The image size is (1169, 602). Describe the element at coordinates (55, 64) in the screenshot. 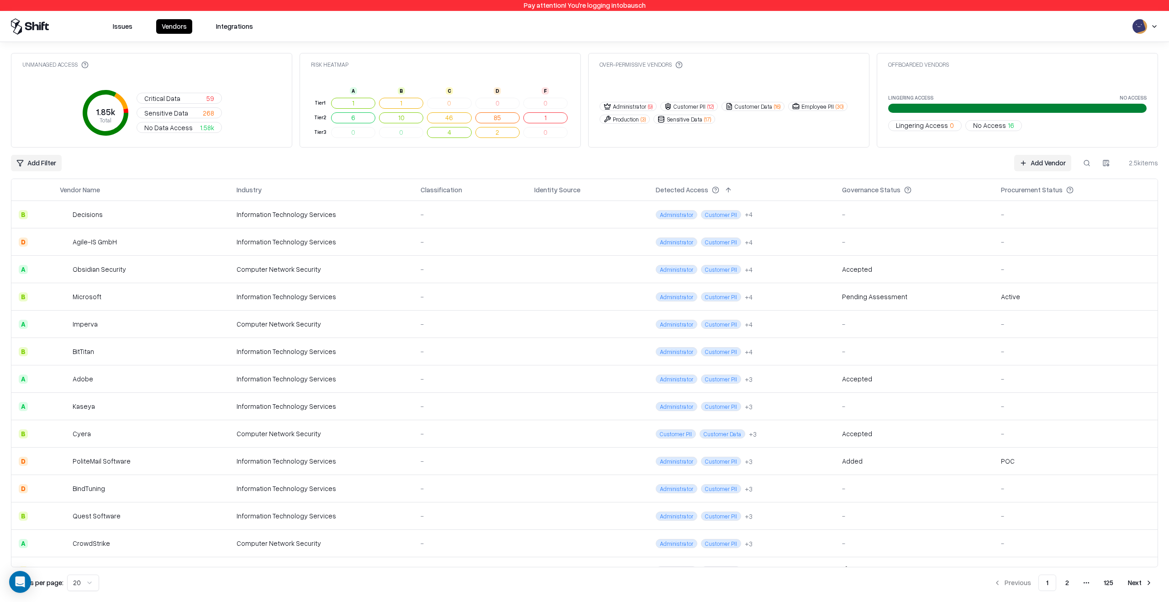

I see `div: Unmanaged Access` at that location.